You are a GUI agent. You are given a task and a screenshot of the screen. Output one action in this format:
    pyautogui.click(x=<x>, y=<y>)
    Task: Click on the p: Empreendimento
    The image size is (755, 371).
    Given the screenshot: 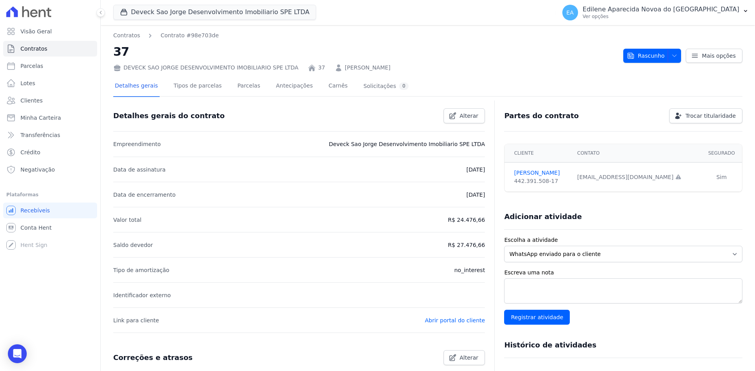 What is the action you would take?
    pyautogui.click(x=137, y=144)
    